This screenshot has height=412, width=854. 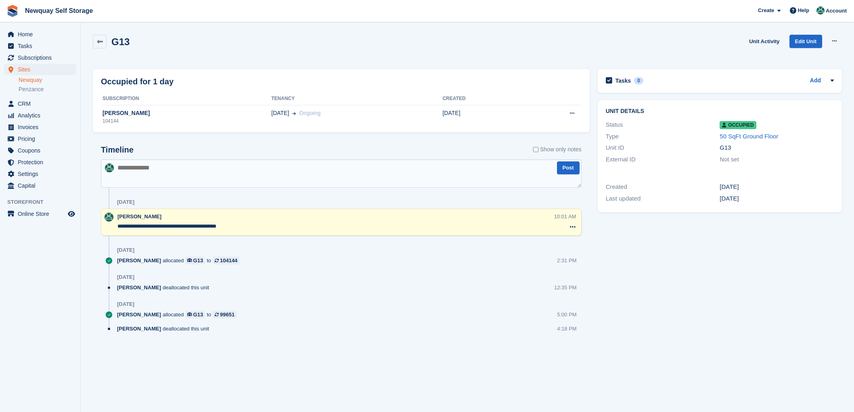 I want to click on span: Create, so click(x=766, y=10).